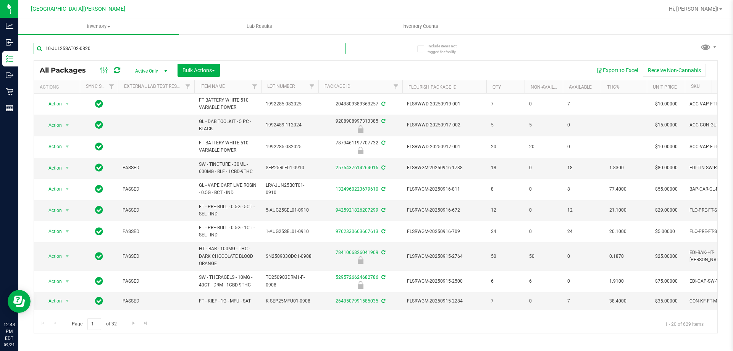 The image size is (733, 351). Describe the element at coordinates (444, 301) in the screenshot. I see `span: FLSRWGM-20250915-2284` at that location.